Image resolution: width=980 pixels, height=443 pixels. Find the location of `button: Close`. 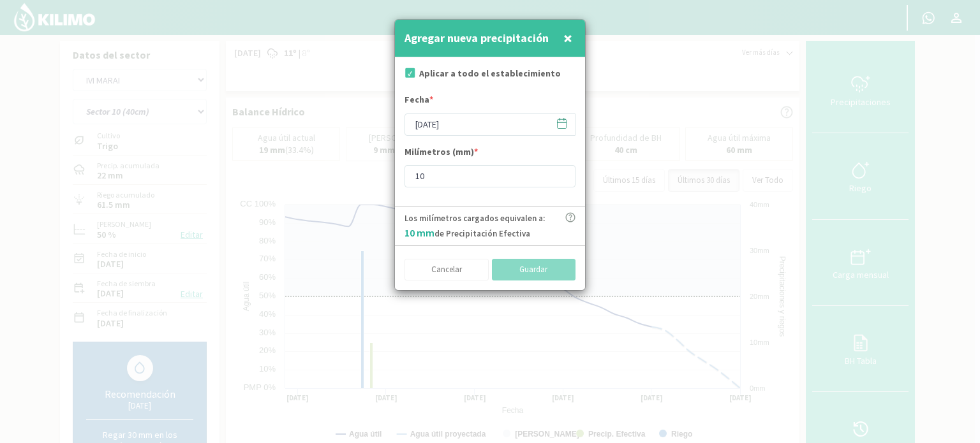

button: Close is located at coordinates (568, 38).